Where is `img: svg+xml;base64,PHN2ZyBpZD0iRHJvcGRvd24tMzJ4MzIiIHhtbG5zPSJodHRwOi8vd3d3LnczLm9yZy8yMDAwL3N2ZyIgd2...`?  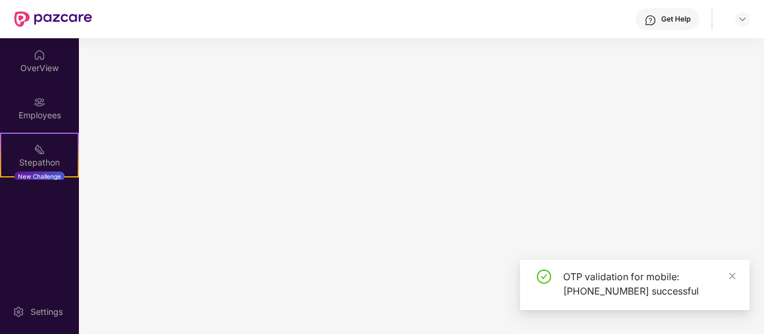 img: svg+xml;base64,PHN2ZyBpZD0iRHJvcGRvd24tMzJ4MzIiIHhtbG5zPSJodHRwOi8vd3d3LnczLm9yZy8yMDAwL3N2ZyIgd2... is located at coordinates (743, 19).